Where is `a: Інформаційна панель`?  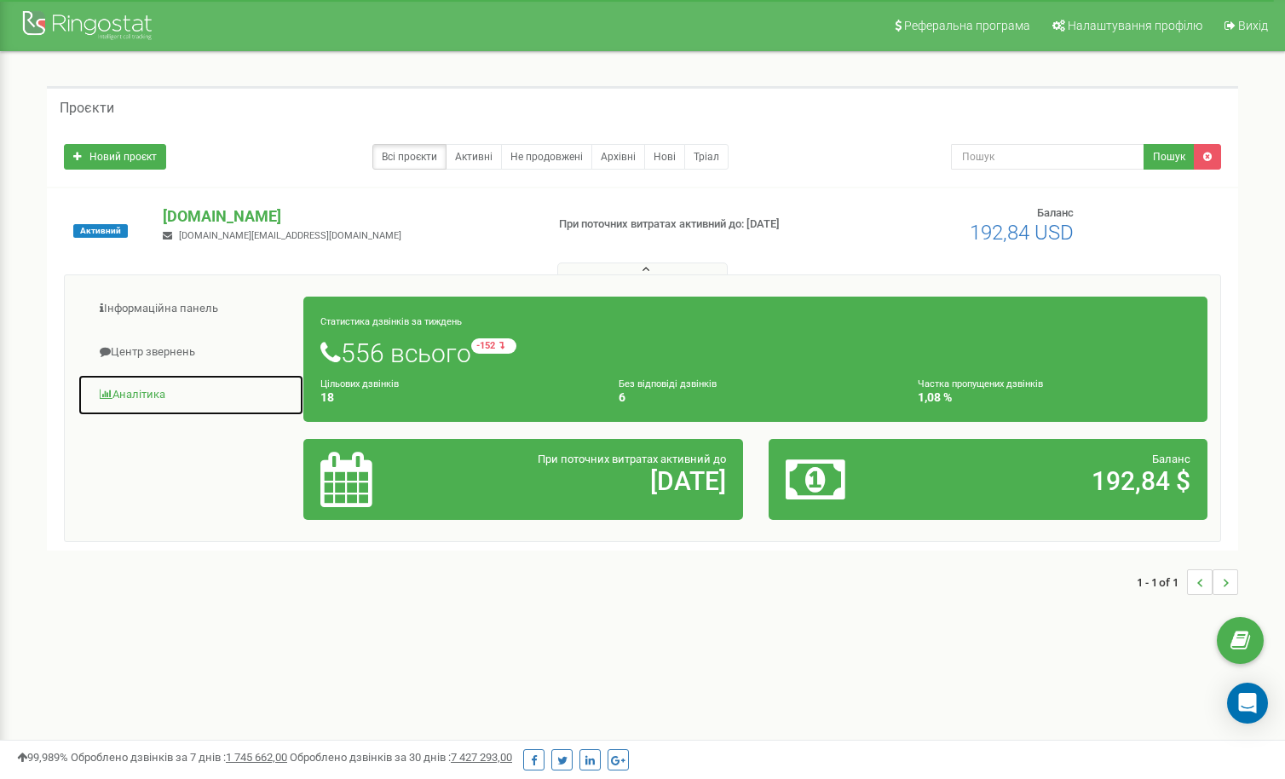
a: Інформаційна панель is located at coordinates (191, 309).